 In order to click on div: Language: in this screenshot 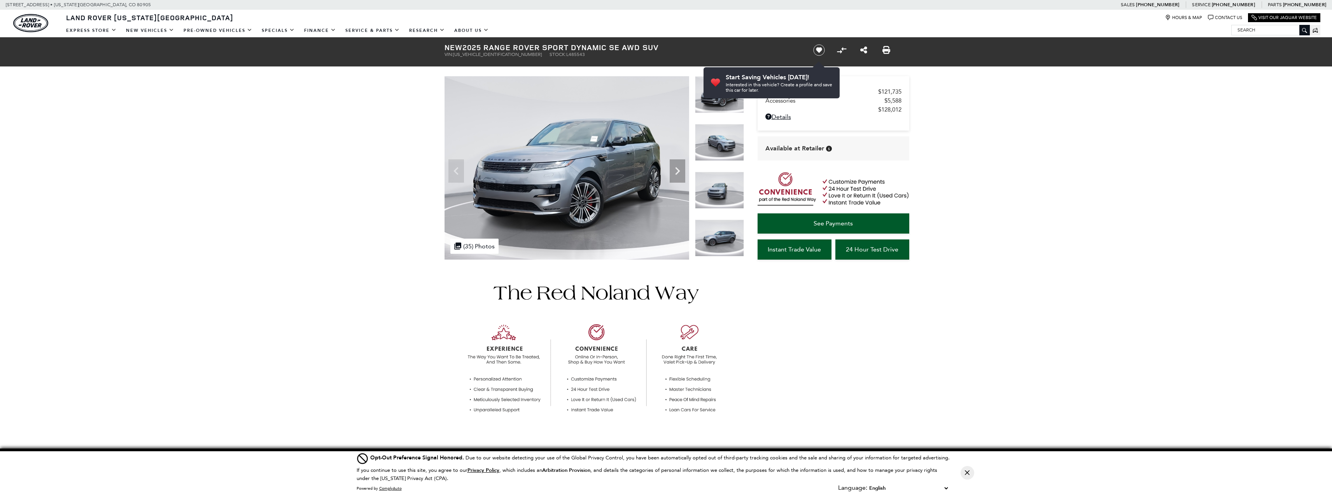, I will do `click(852, 488)`.